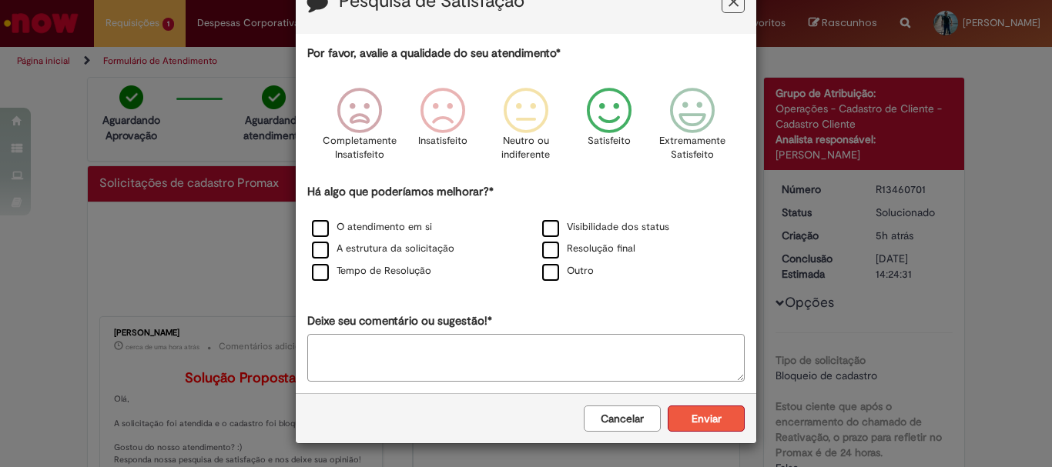 The width and height of the screenshot is (1052, 467). I want to click on label: Outro, so click(567, 271).